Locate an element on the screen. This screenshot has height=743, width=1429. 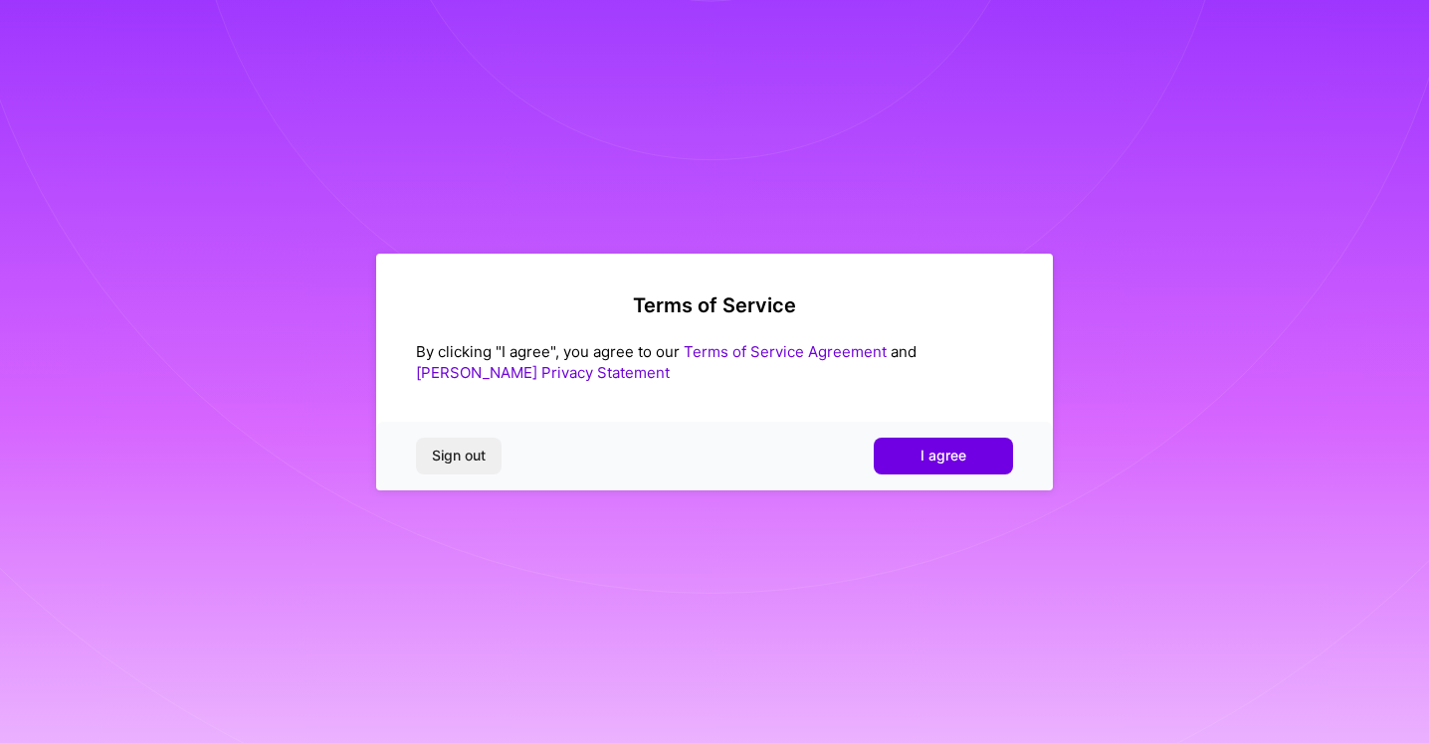
h2: Terms of Service is located at coordinates (714, 305).